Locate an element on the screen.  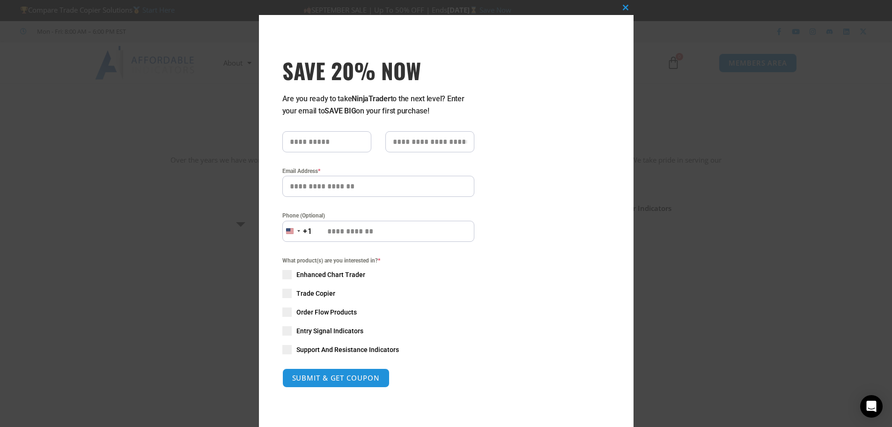
span: Enhanced Chart Trader is located at coordinates (331, 274).